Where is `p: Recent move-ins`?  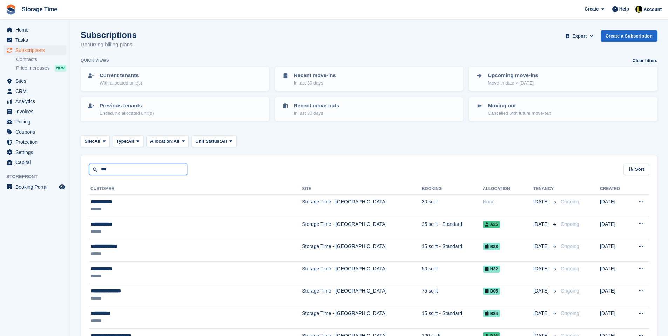
p: Recent move-ins is located at coordinates (315, 75).